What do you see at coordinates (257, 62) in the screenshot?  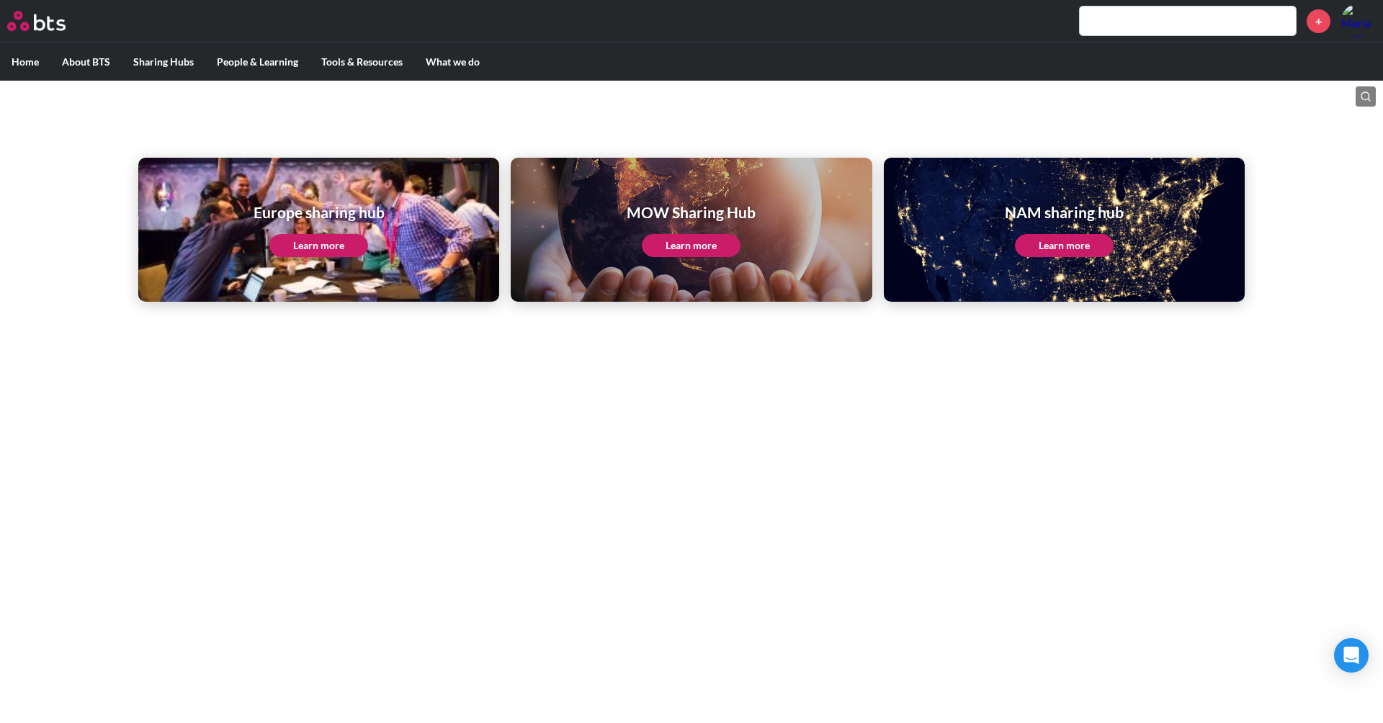 I see `label: People & Learning` at bounding box center [257, 62].